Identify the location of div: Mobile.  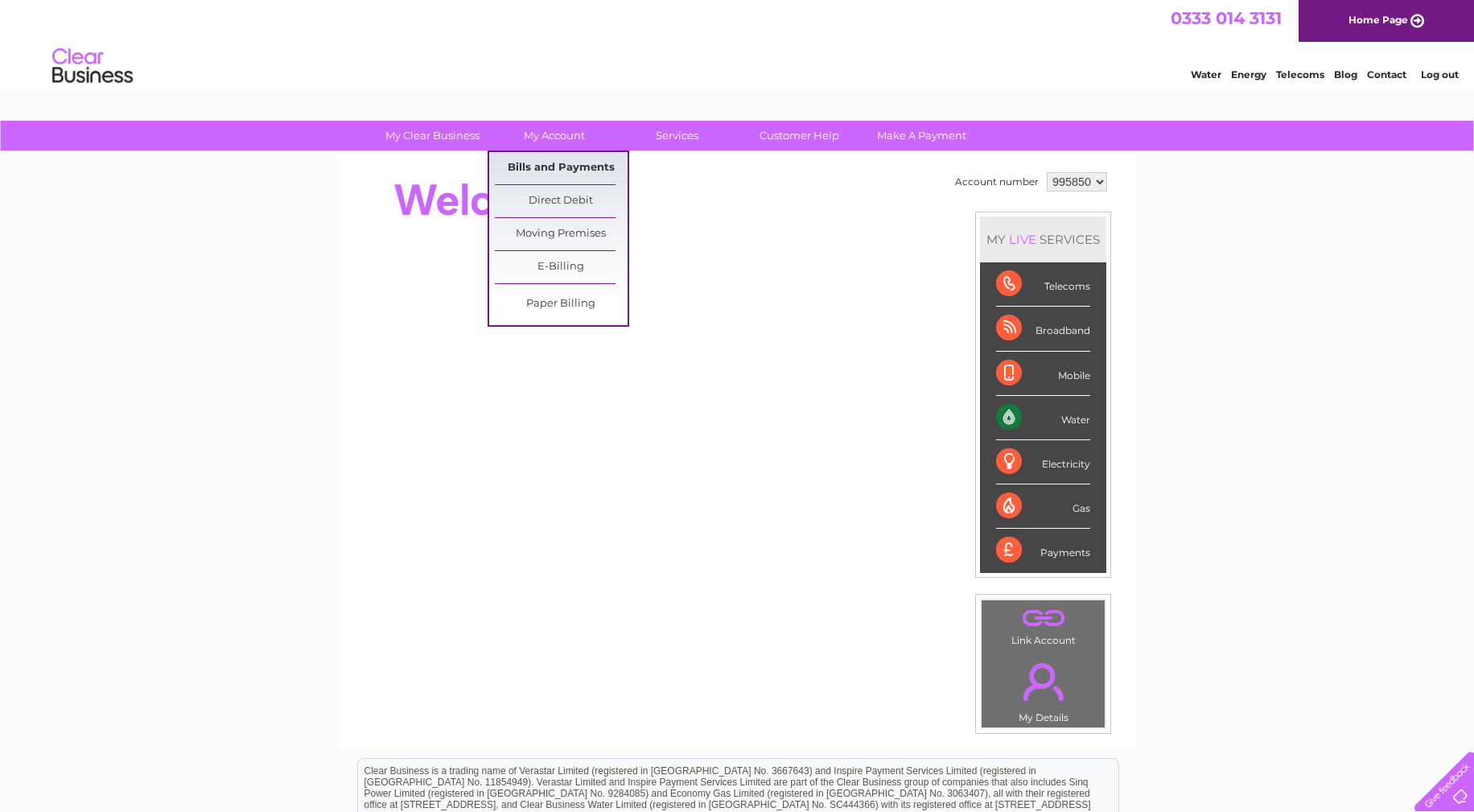
(1043, 373).